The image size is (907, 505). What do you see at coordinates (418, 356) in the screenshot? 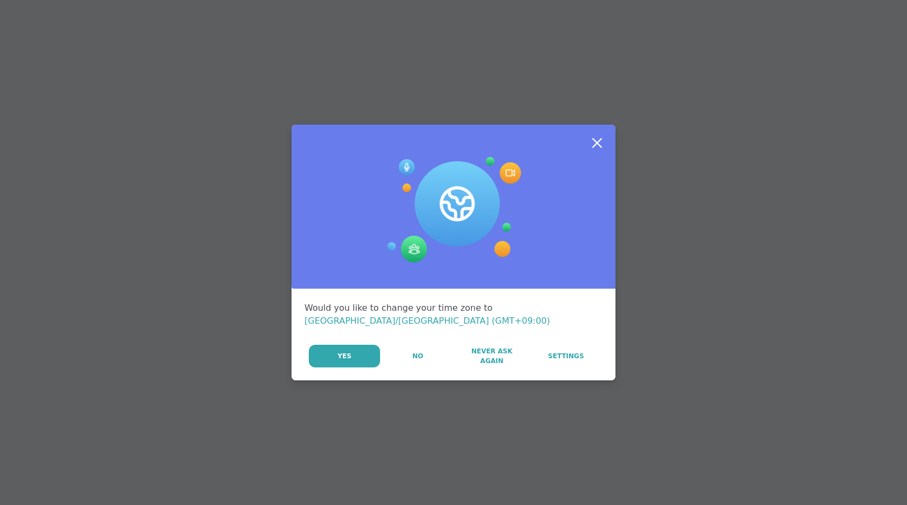
I see `span: No` at bounding box center [418, 356].